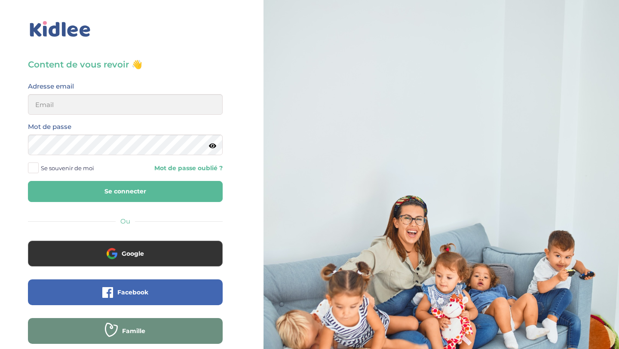  I want to click on span: Se souvenir de moi, so click(67, 168).